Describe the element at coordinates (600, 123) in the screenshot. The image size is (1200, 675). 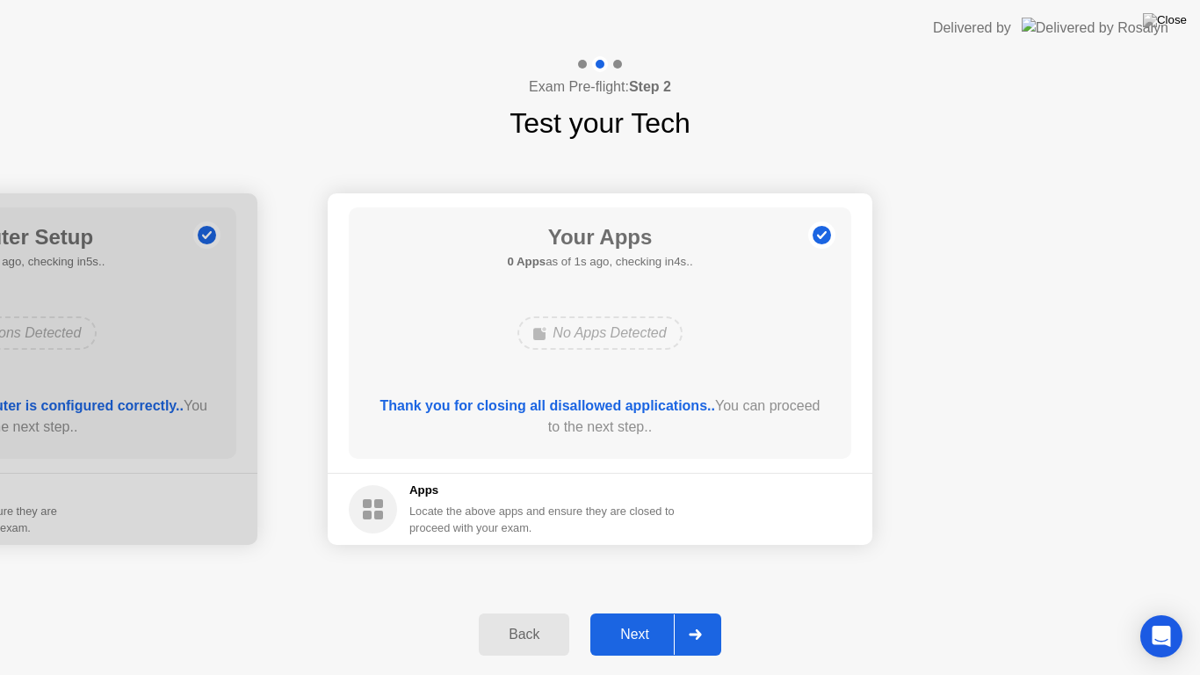
I see `h1: Test your Tech` at that location.